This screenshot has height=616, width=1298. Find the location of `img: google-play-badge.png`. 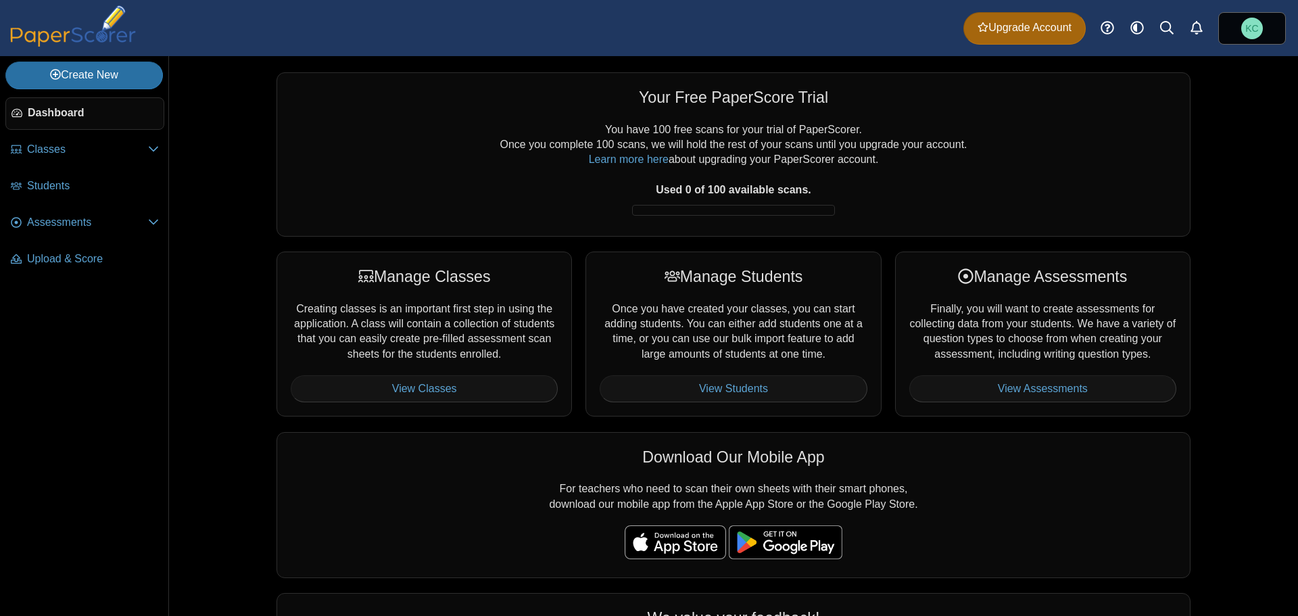

img: google-play-badge.png is located at coordinates (786, 542).